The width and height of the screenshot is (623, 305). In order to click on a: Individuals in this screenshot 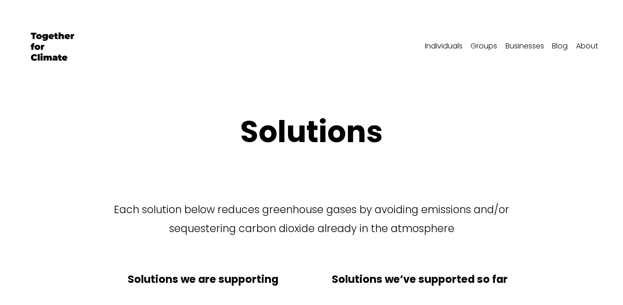, I will do `click(444, 47)`.